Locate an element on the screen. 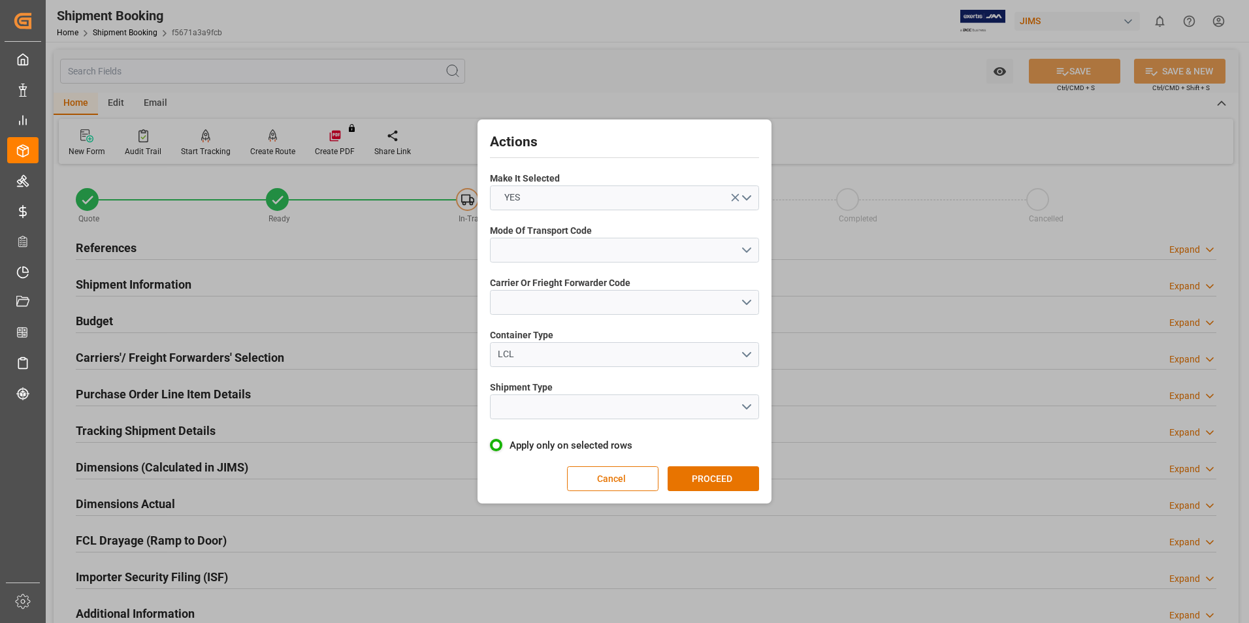 The width and height of the screenshot is (1249, 623). span: Make It Selected is located at coordinates (525, 178).